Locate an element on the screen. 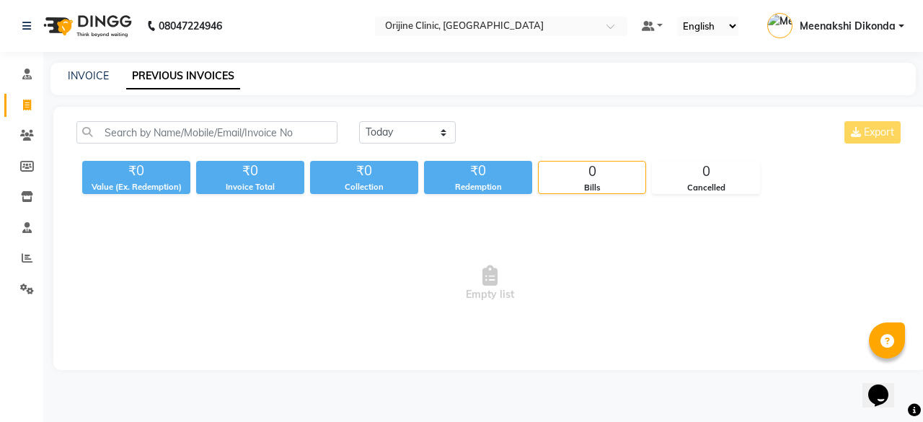 The width and height of the screenshot is (923, 422). b: 08047224946 is located at coordinates (190, 26).